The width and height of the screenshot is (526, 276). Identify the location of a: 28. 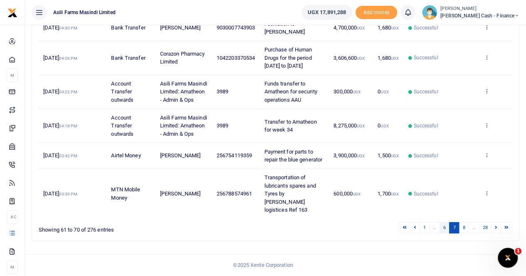
(485, 228).